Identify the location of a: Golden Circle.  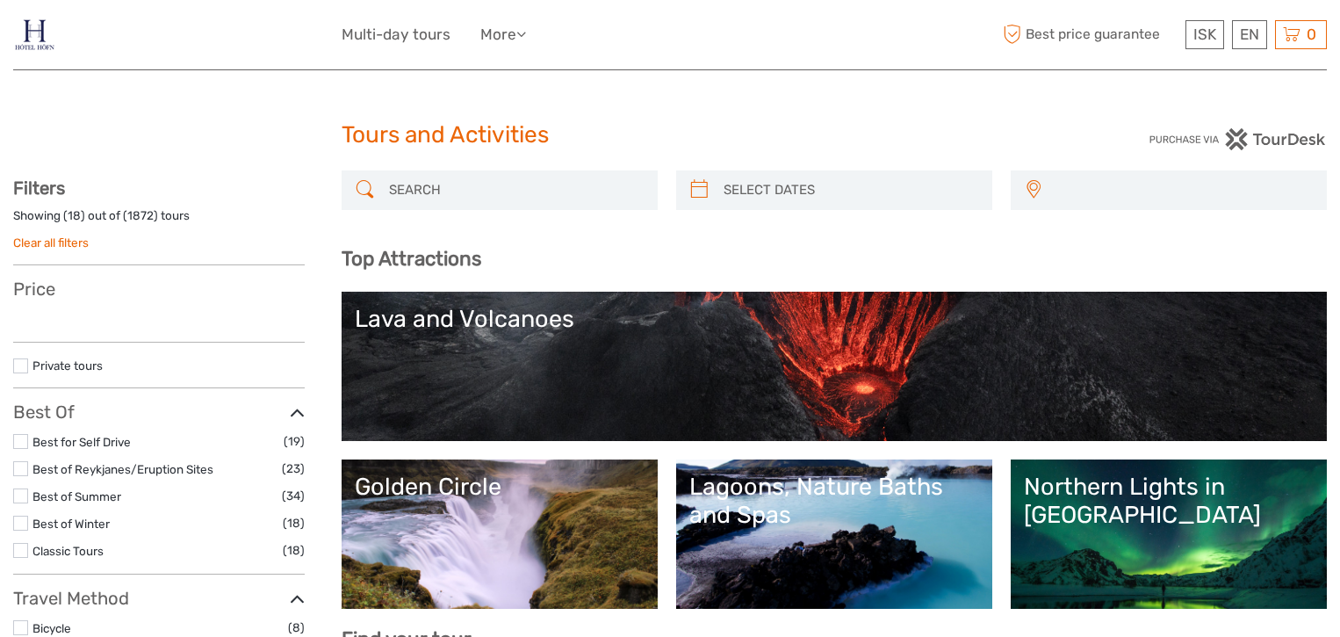
(500, 534).